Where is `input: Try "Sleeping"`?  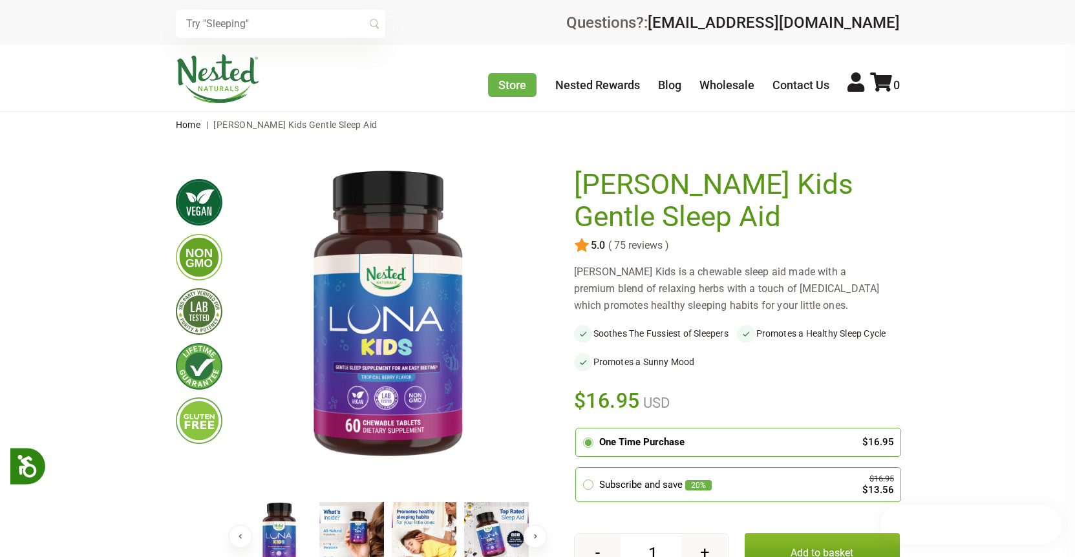
input: Try "Sleeping" is located at coordinates (281, 24).